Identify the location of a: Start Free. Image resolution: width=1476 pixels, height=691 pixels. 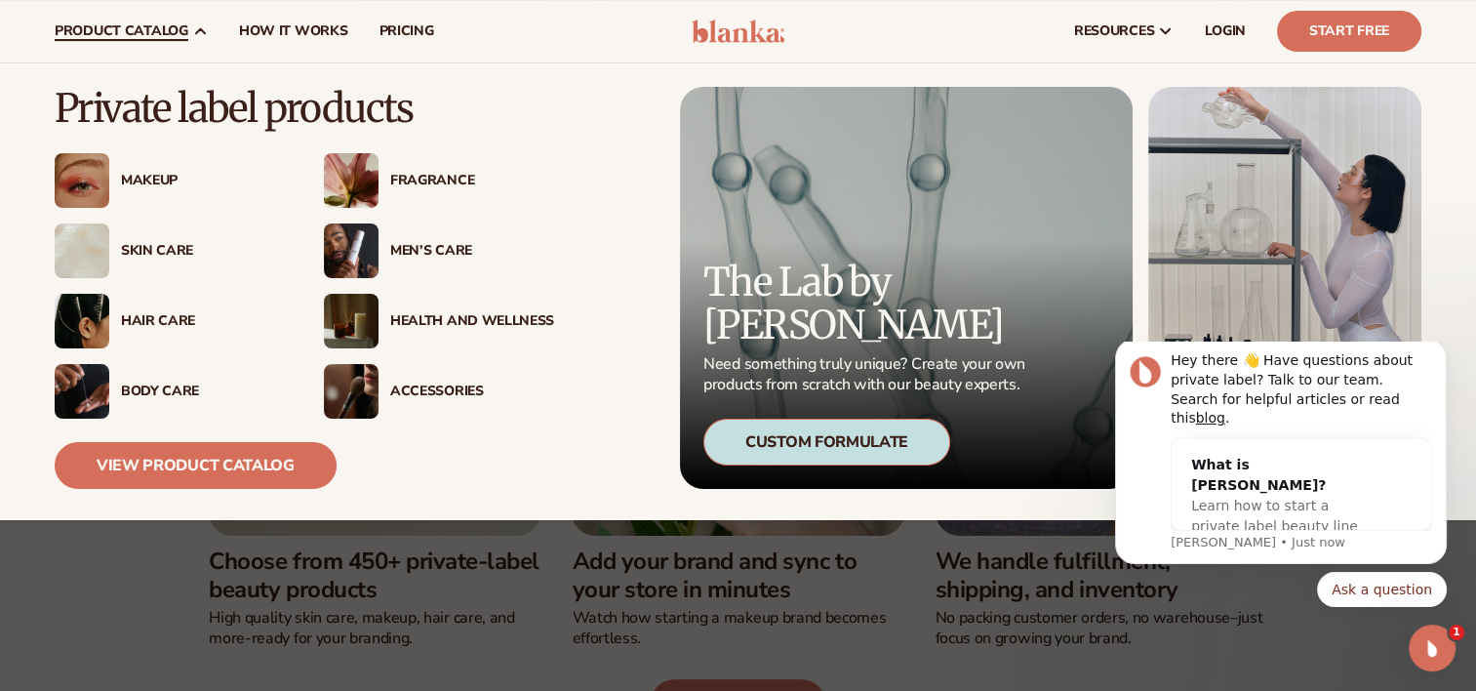
(1349, 31).